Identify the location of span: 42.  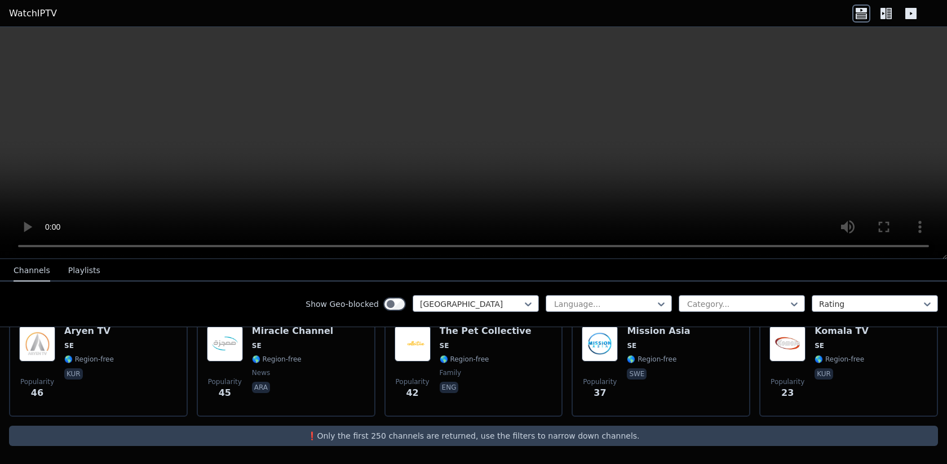
(412, 393).